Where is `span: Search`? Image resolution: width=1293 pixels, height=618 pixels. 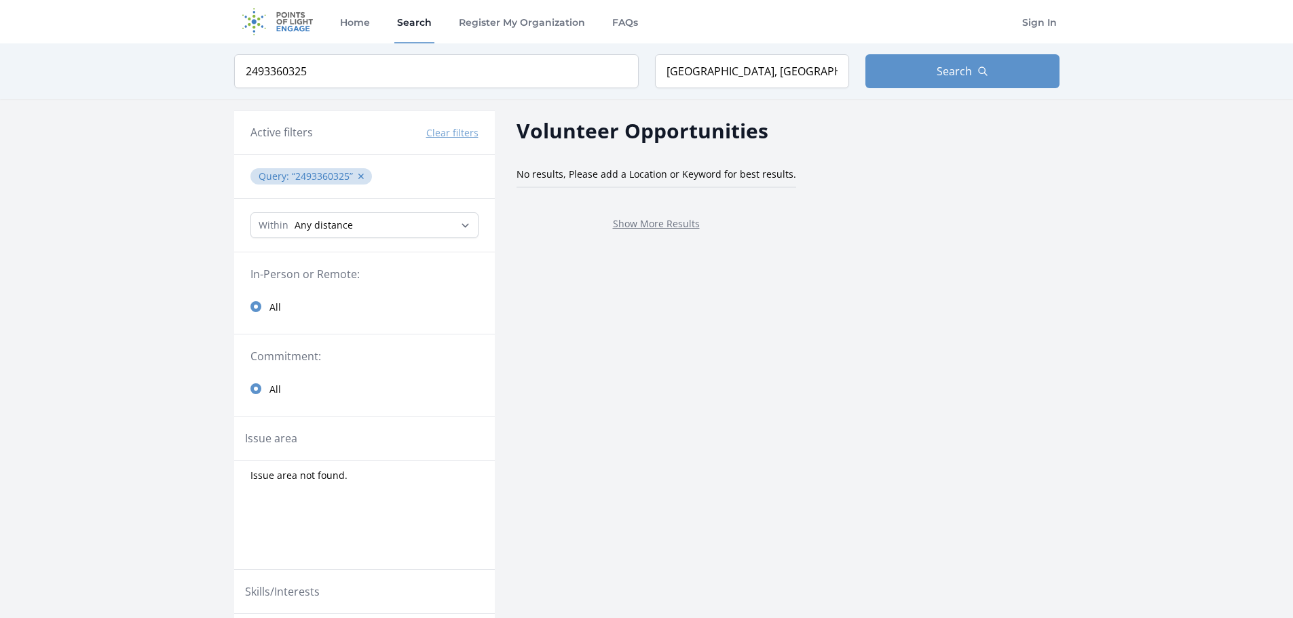 span: Search is located at coordinates (955, 71).